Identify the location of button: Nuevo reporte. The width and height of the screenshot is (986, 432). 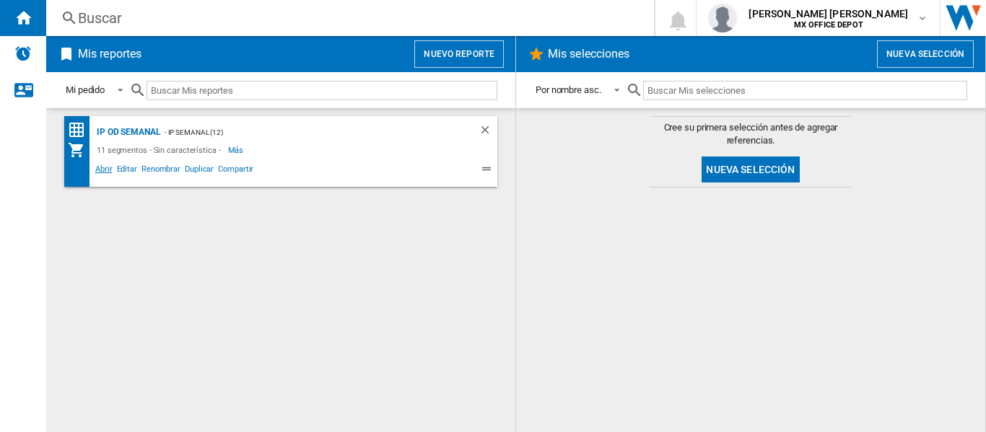
(459, 54).